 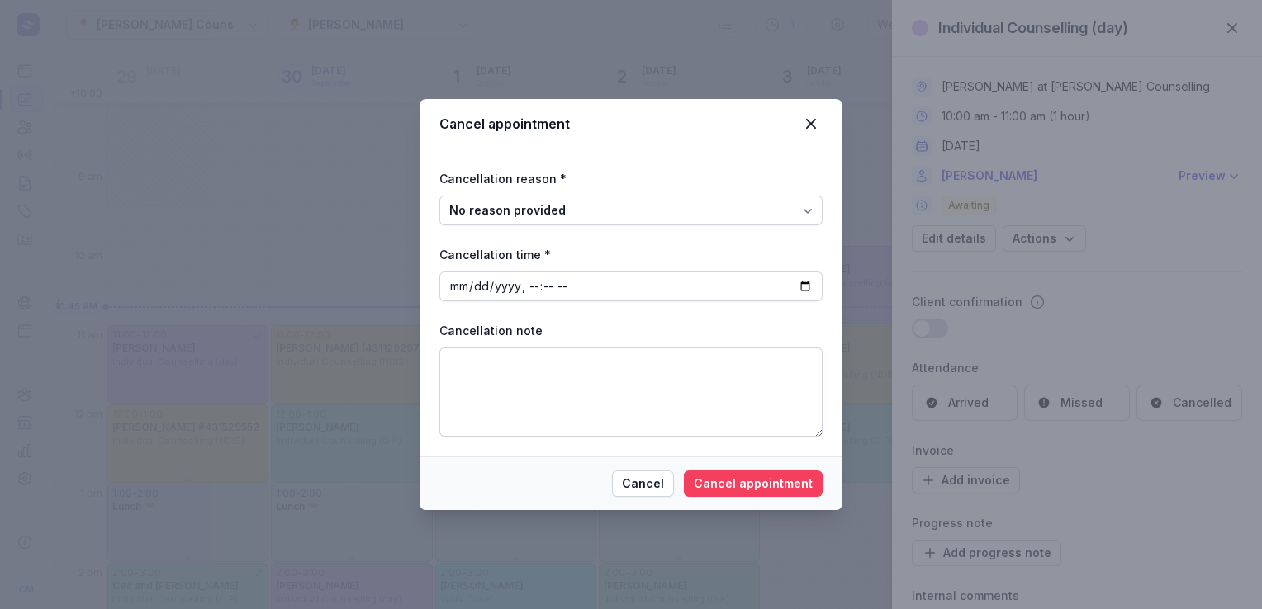 I want to click on div: Cancel appointment, so click(x=619, y=124).